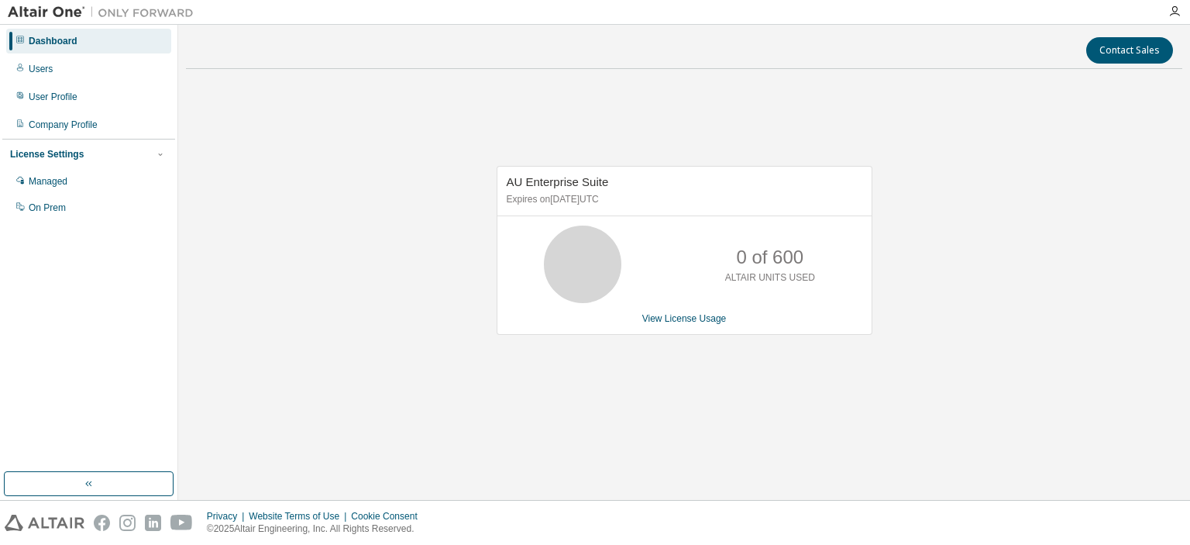 This screenshot has width=1190, height=545. What do you see at coordinates (770, 277) in the screenshot?
I see `p: ALTAIR UNITS USED` at bounding box center [770, 277].